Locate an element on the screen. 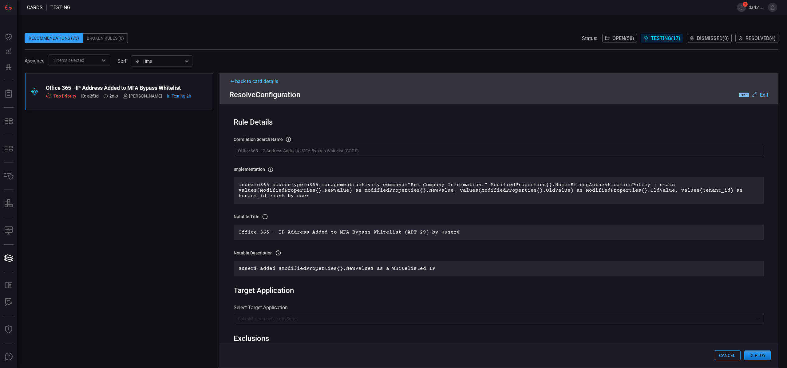  div: Office 365 - IP Address Added to MFA Bypass Whitelist is located at coordinates (118, 88).